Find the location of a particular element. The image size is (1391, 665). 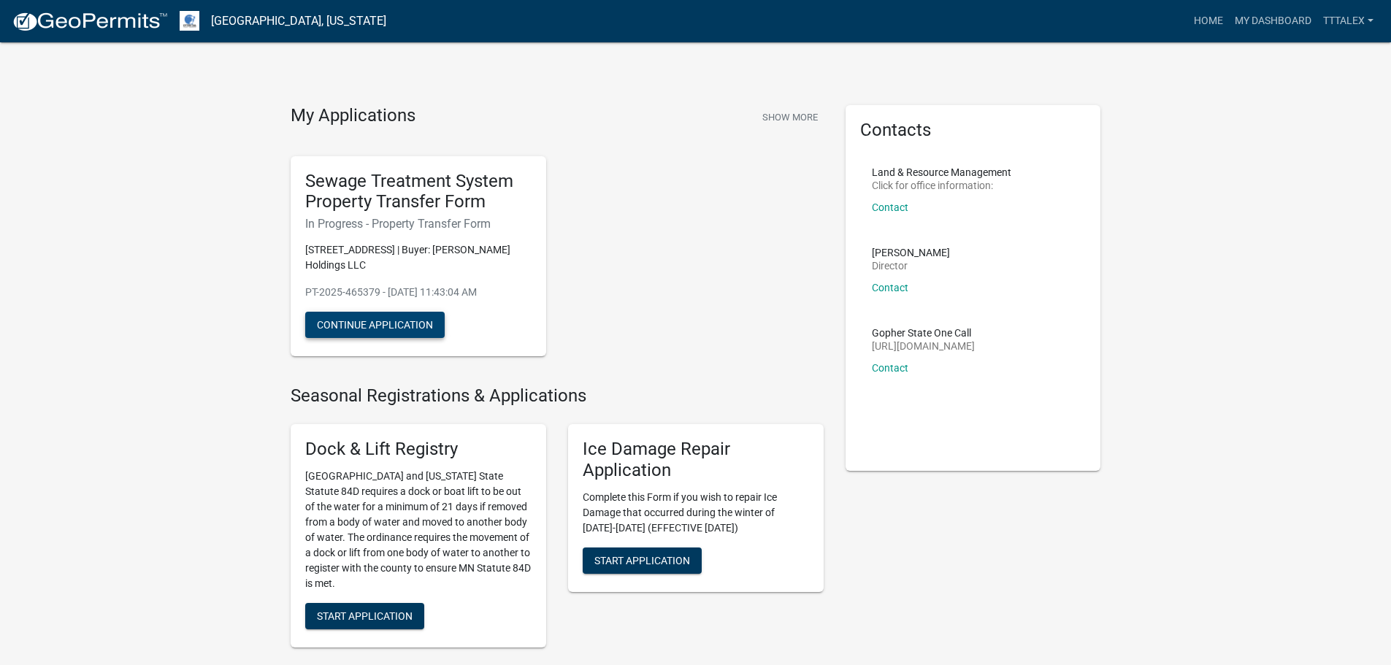

h5: Ice Damage Repair Application is located at coordinates (696, 460).